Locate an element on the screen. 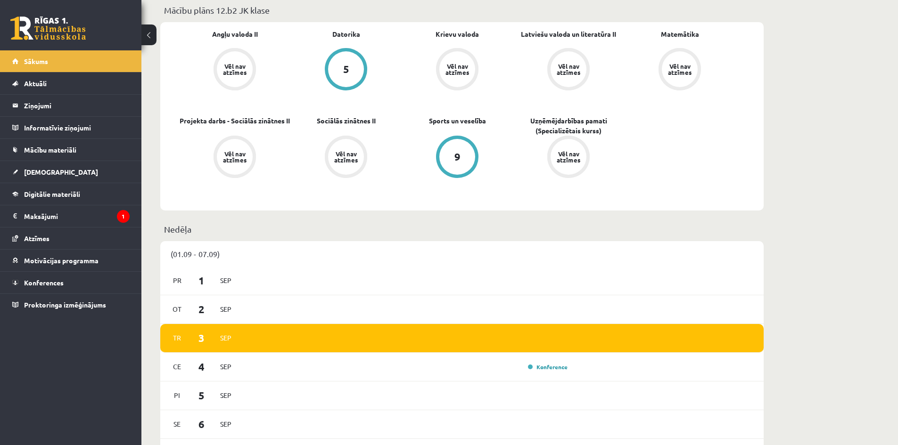 This screenshot has width=898, height=445. a: Projekta darbs - Sociālās zinātnes II is located at coordinates (235, 121).